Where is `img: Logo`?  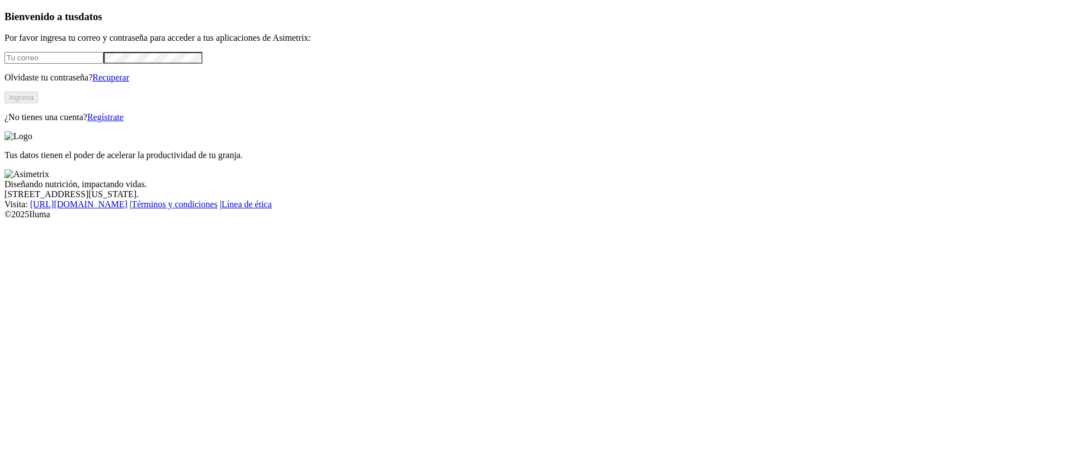 img: Logo is located at coordinates (18, 136).